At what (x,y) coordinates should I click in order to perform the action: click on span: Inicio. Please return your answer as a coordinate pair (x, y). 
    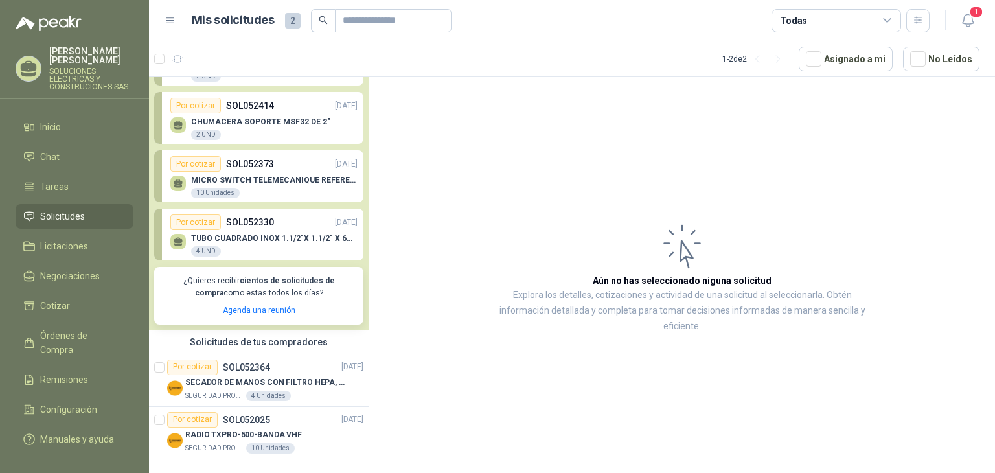
    Looking at the image, I should click on (51, 127).